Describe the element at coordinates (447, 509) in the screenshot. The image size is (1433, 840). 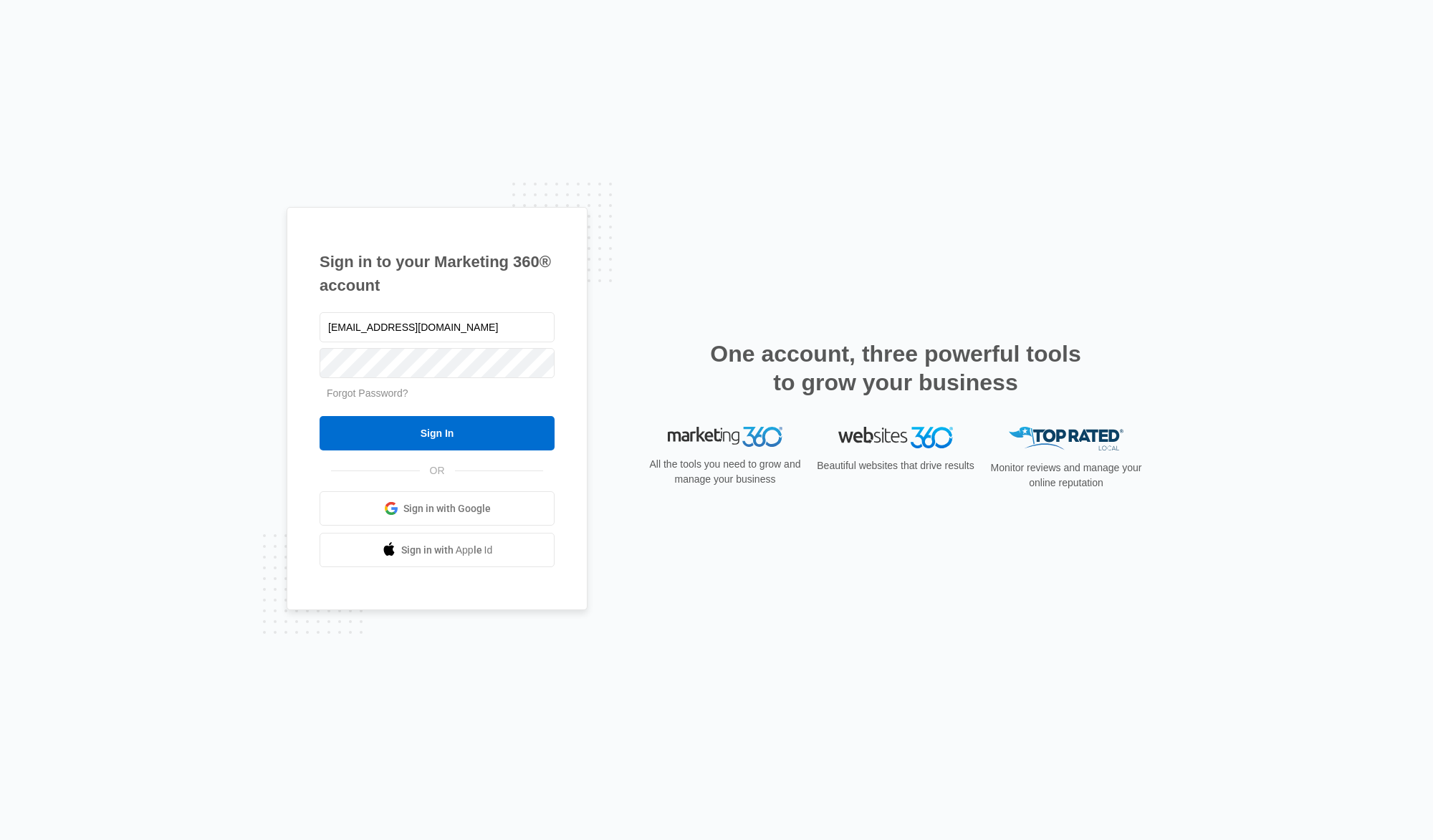
I see `span: Sign in with Google` at that location.